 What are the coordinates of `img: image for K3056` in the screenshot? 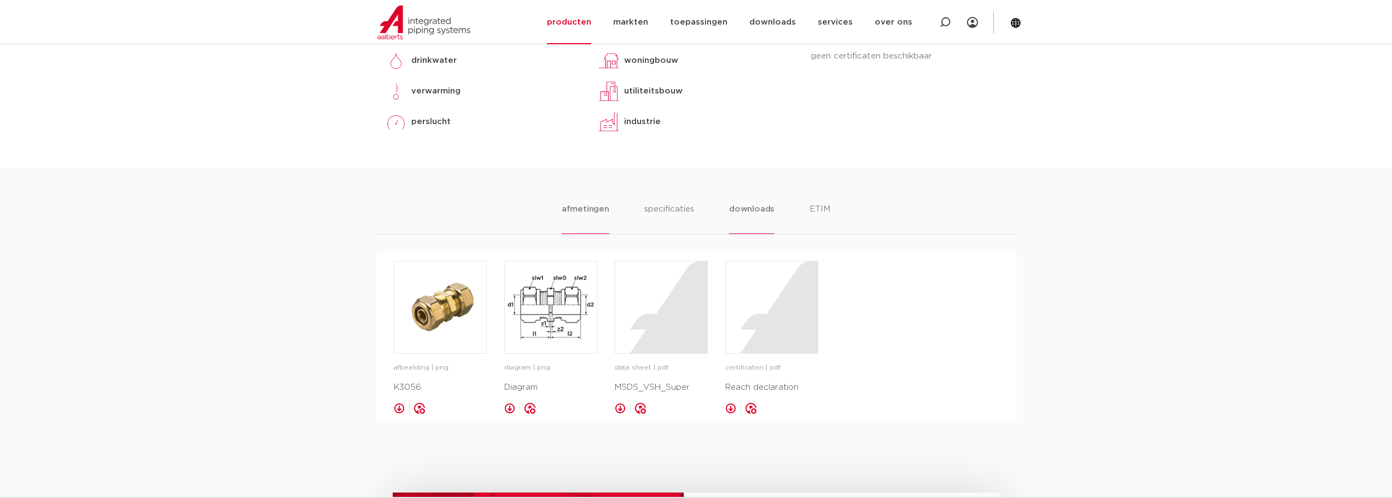 It's located at (440, 307).